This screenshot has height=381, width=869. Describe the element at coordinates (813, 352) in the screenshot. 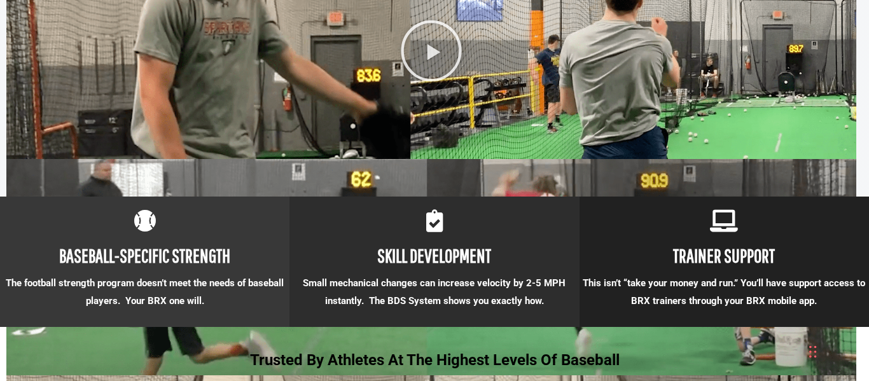

I see `div: Drag` at that location.